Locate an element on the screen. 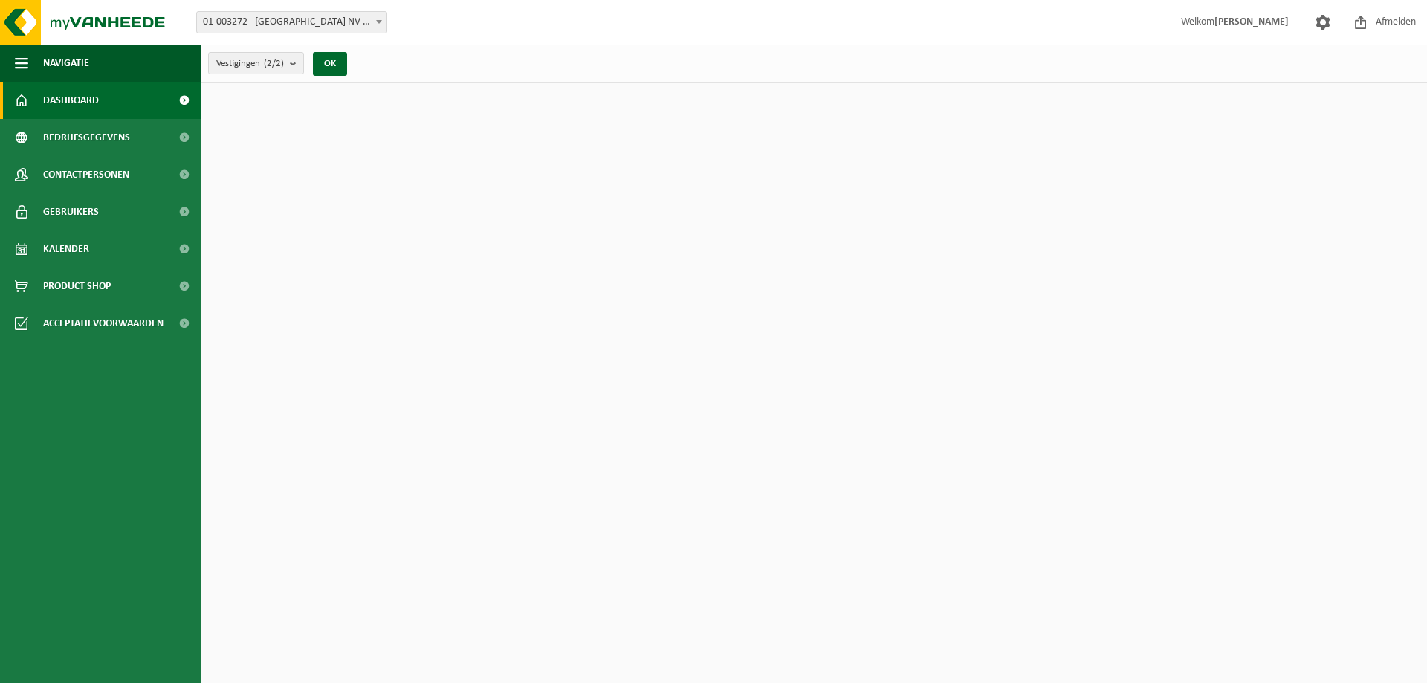 The width and height of the screenshot is (1427, 683). button: Vestigingen(2/2) is located at coordinates (256, 63).